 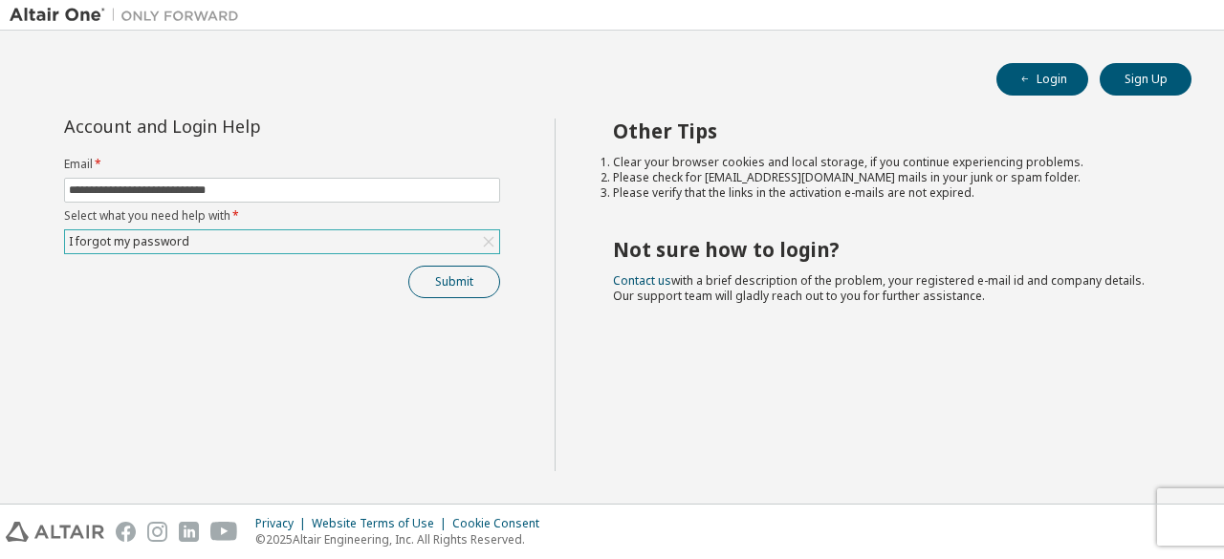 I want to click on div: Privacy, so click(x=283, y=524).